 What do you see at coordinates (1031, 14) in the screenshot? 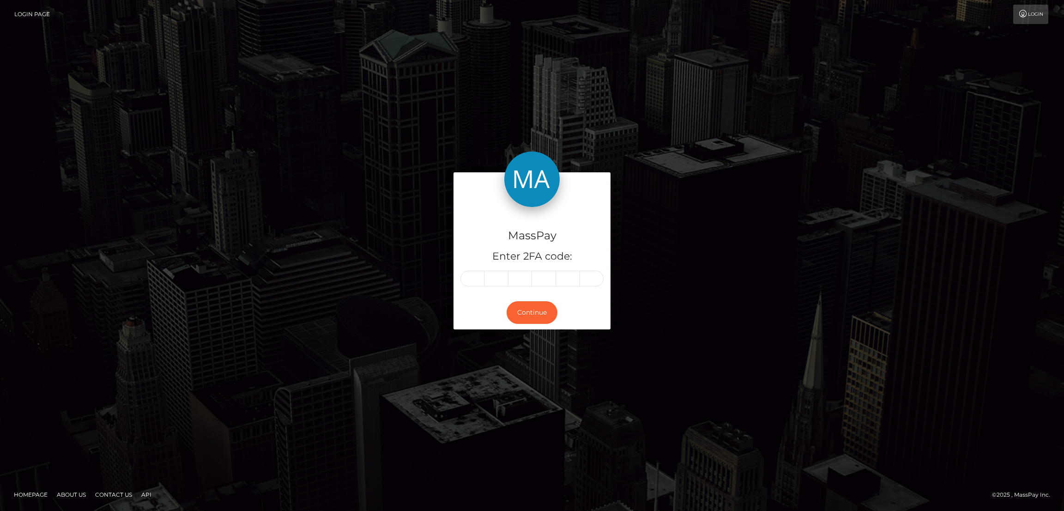
I see `a: Login` at bounding box center [1031, 14].